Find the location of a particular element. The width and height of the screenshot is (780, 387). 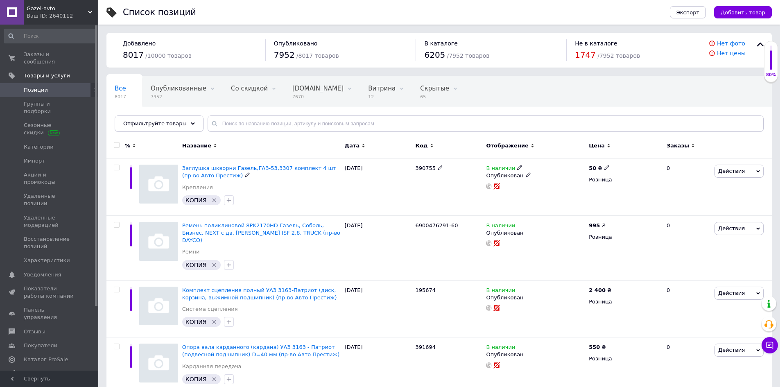

a: Нет фото is located at coordinates (731, 43).